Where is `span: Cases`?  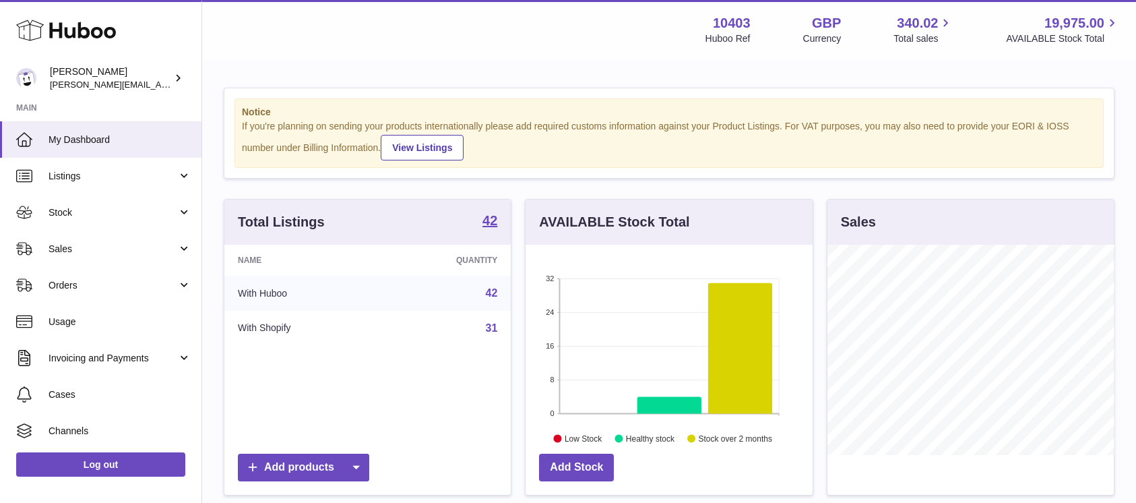 span: Cases is located at coordinates (120, 394).